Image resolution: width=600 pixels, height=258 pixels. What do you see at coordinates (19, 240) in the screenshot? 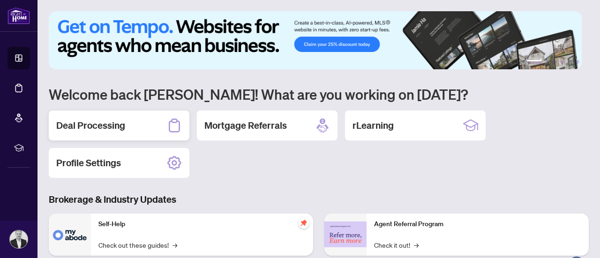
I see `img: Profile Icon` at bounding box center [19, 240].